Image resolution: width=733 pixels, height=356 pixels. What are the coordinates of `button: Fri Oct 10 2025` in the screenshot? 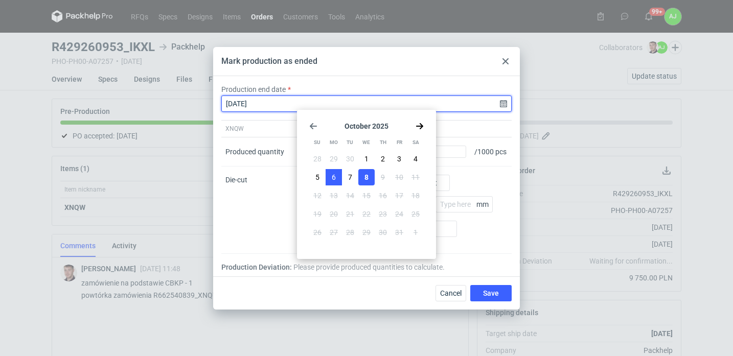 It's located at (399, 177).